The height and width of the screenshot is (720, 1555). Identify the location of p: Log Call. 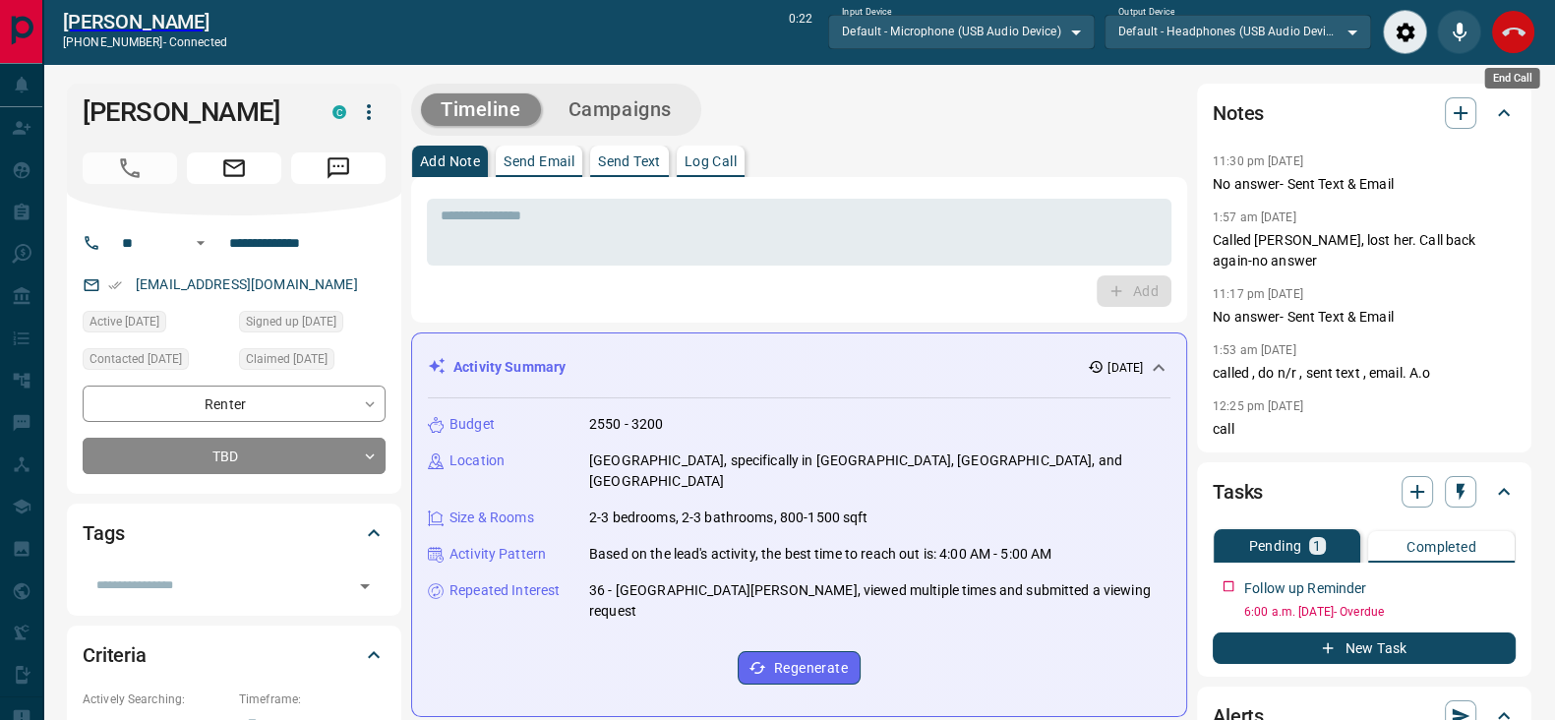
(710, 161).